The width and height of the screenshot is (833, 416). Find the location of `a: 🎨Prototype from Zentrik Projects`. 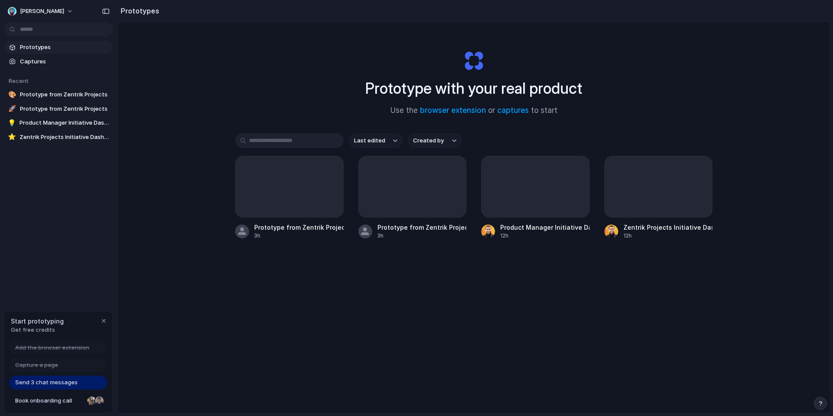

a: 🎨Prototype from Zentrik Projects is located at coordinates (59, 95).